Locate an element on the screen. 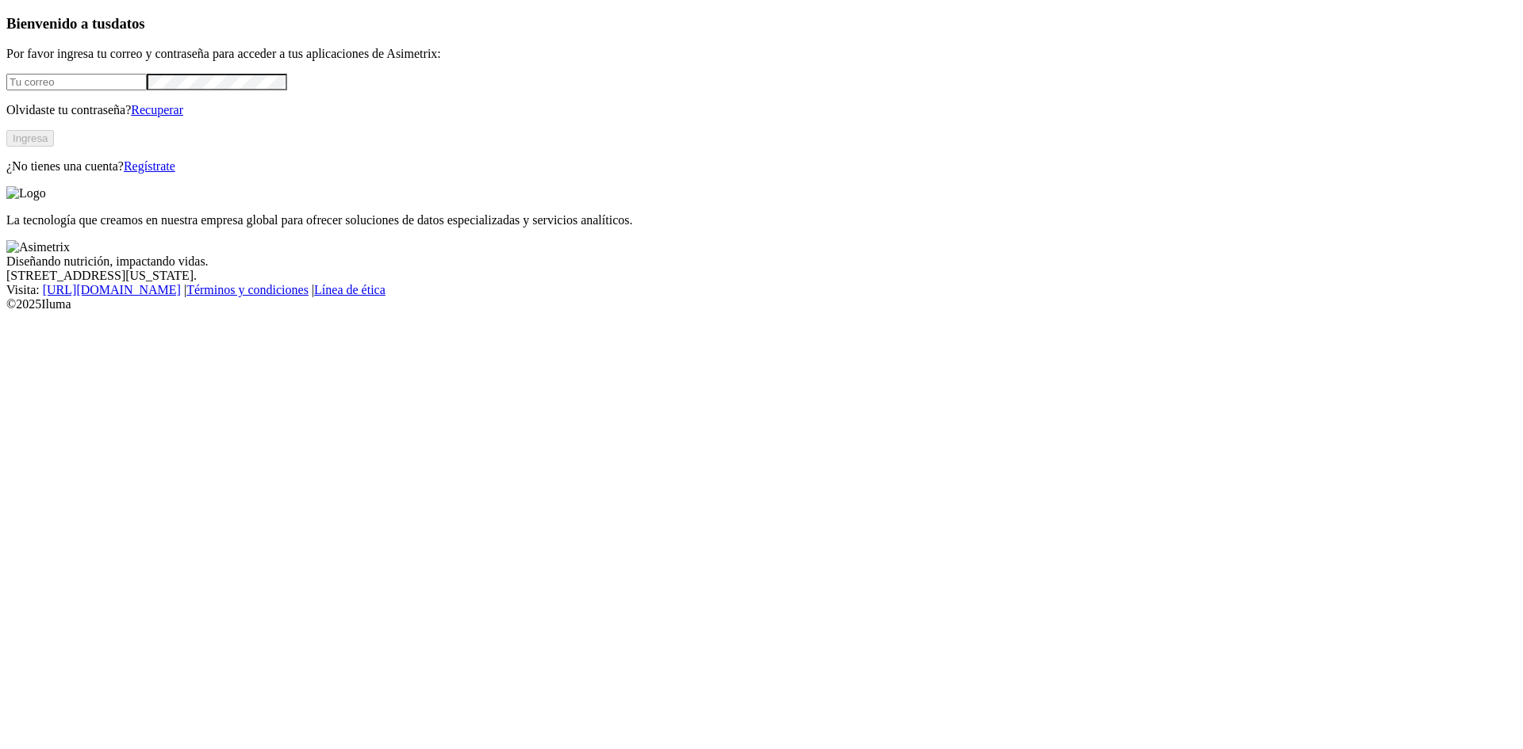 The width and height of the screenshot is (1523, 749). a: Recuperar is located at coordinates (157, 109).